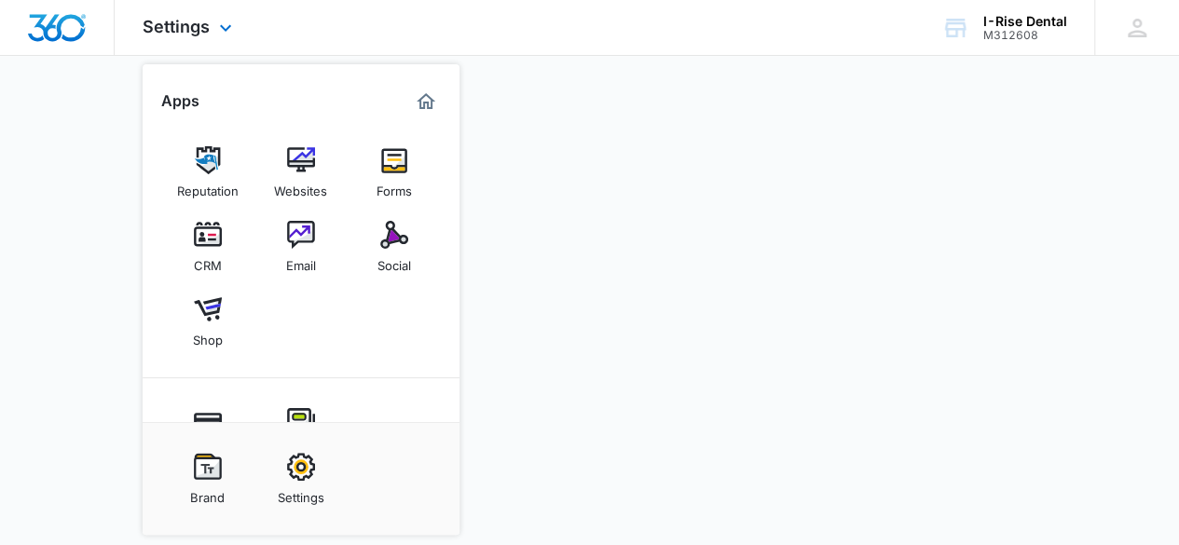  Describe the element at coordinates (301, 261) in the screenshot. I see `div: Email` at that location.